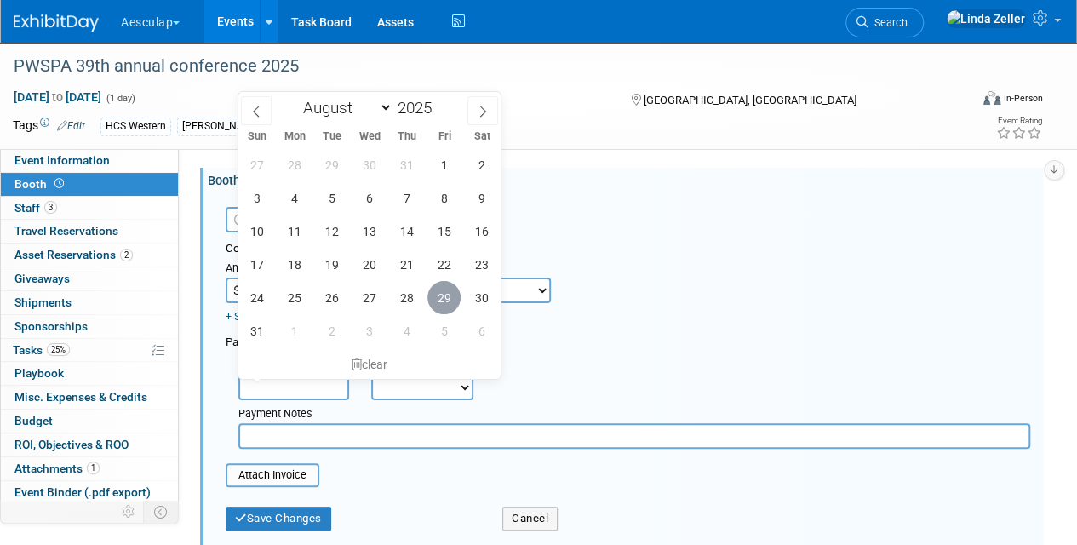  I want to click on span: August 1, 2025, so click(444, 164).